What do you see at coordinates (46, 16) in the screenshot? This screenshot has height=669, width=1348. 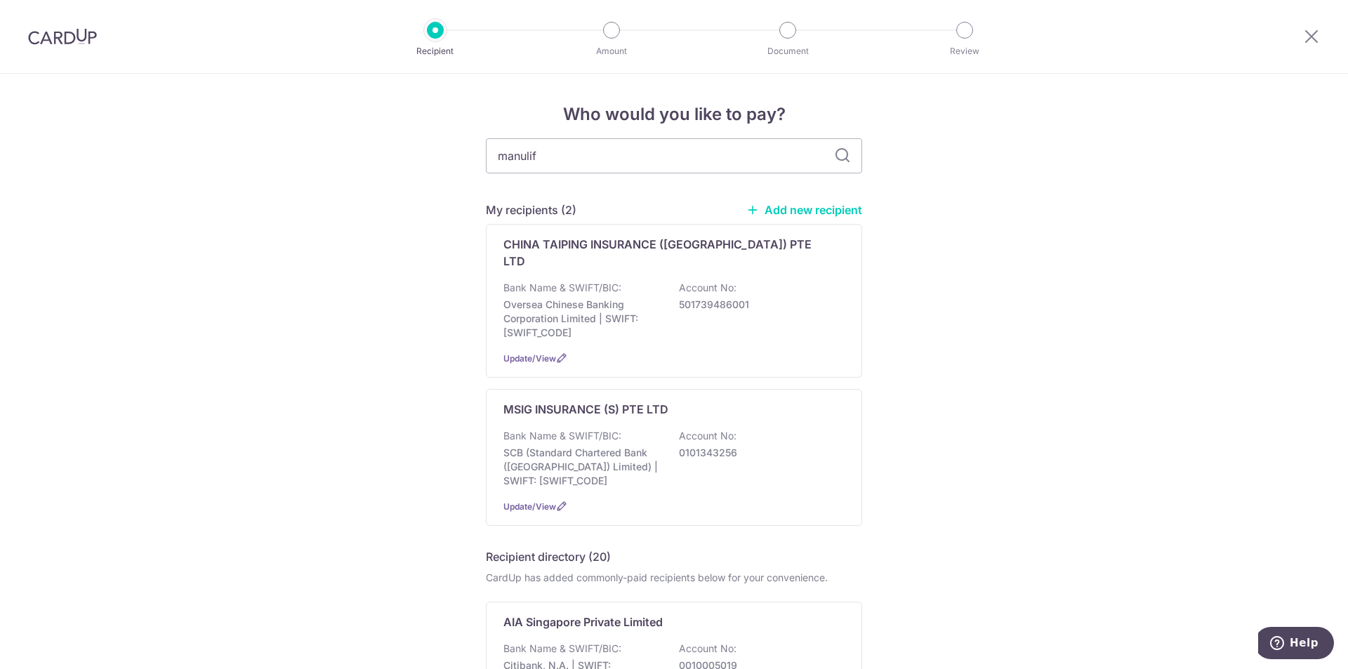 I see `span: Help` at bounding box center [46, 16].